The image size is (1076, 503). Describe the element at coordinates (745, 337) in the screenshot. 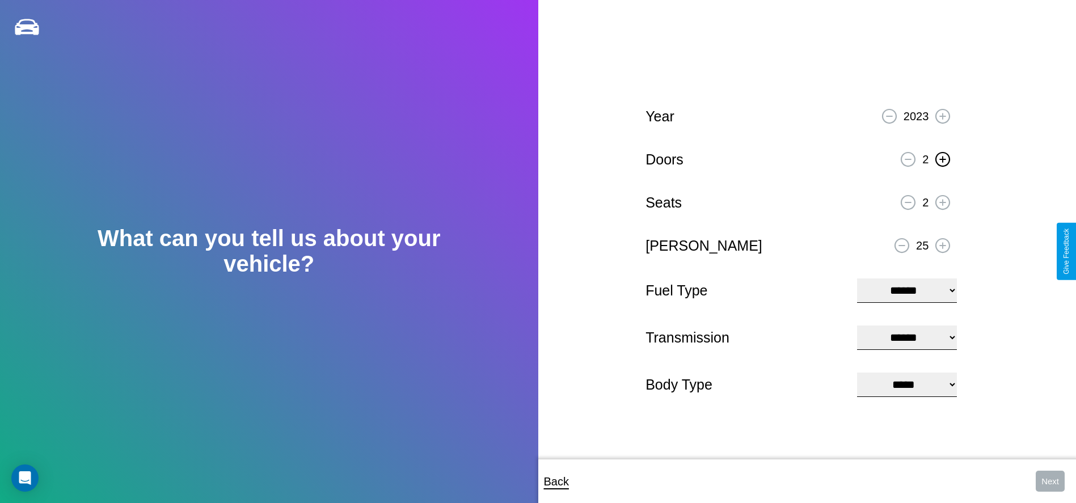

I see `p: Transmission` at that location.